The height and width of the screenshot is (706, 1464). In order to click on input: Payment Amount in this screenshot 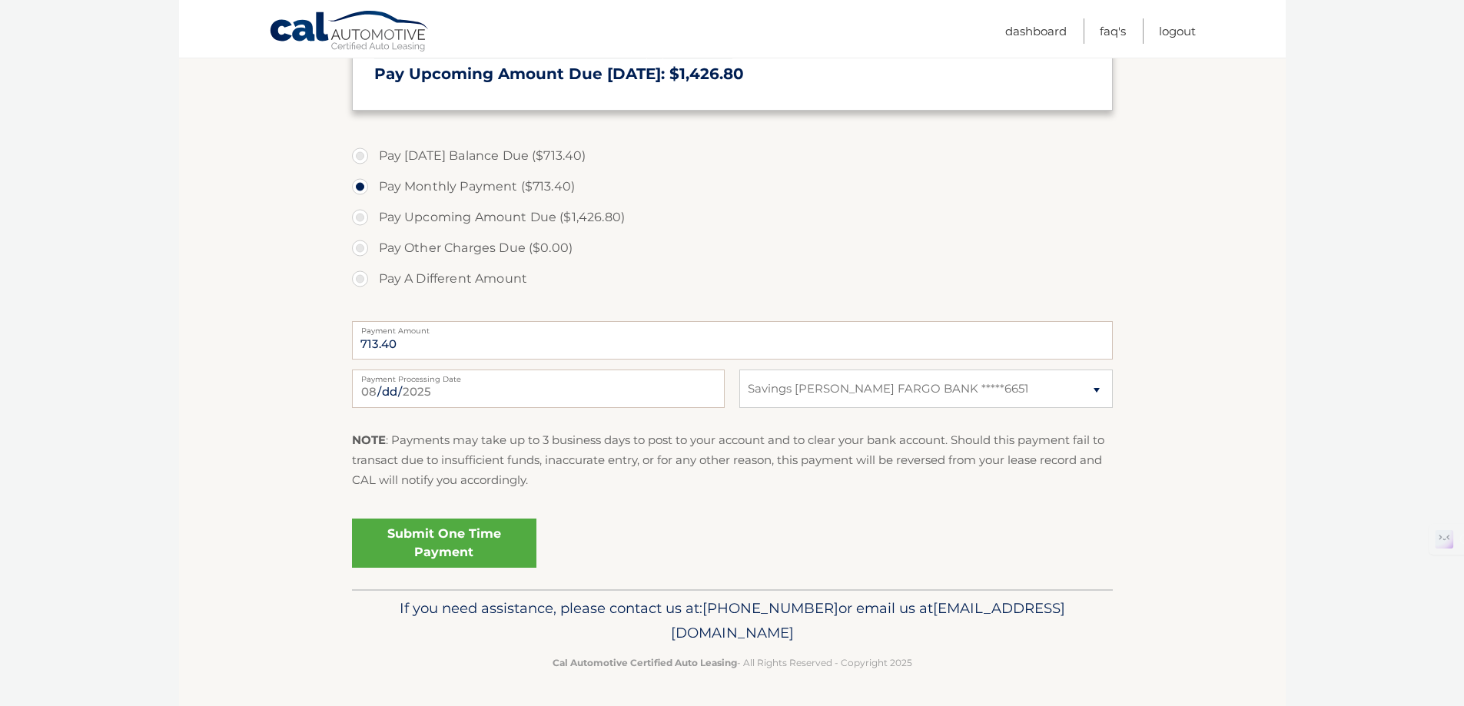, I will do `click(732, 340)`.